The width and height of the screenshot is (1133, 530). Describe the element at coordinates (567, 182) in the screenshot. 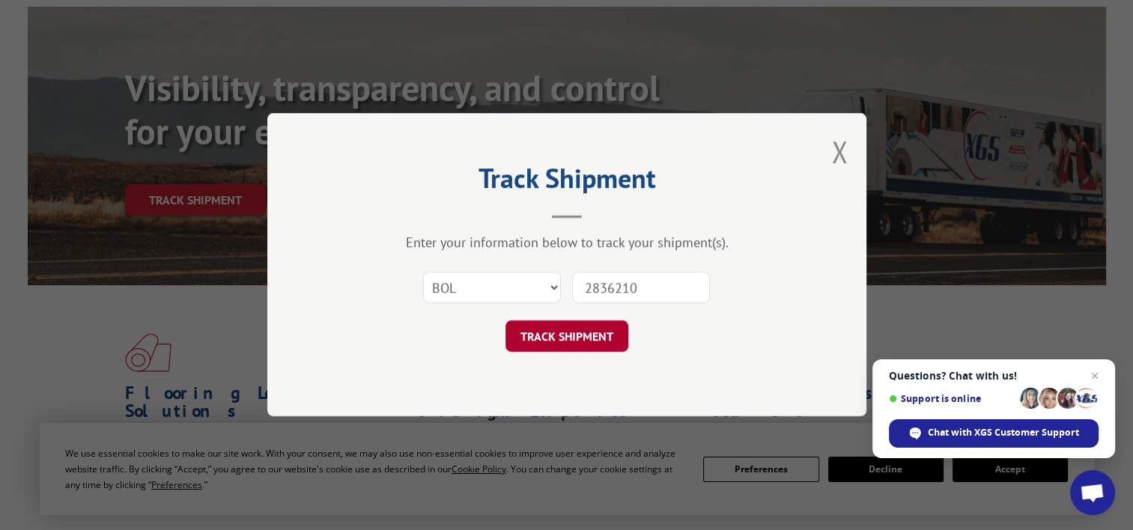

I see `h2: Track Shipment` at that location.